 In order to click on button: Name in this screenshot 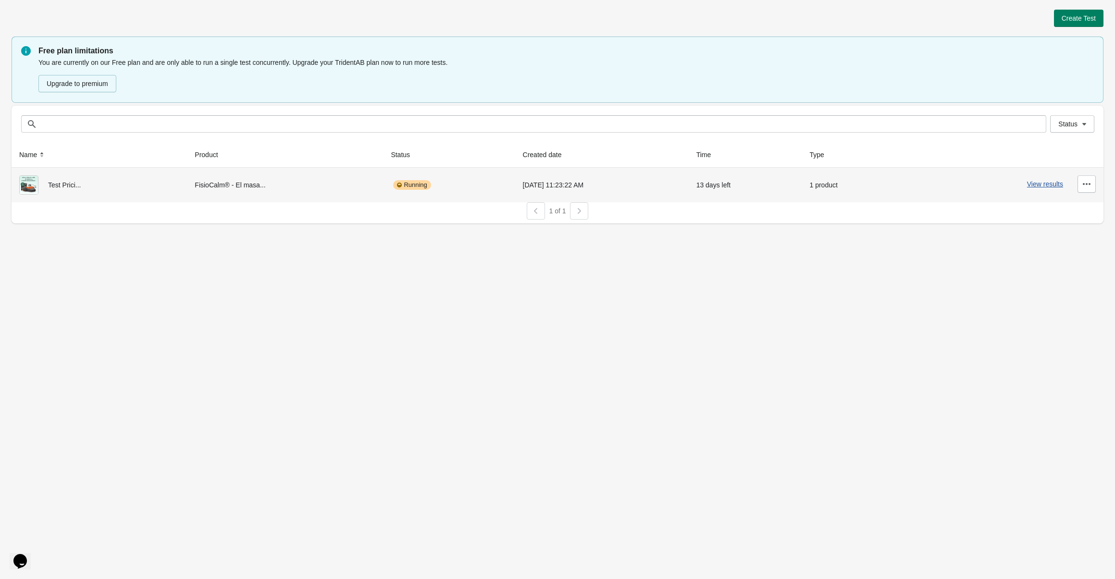, I will do `click(33, 155)`.